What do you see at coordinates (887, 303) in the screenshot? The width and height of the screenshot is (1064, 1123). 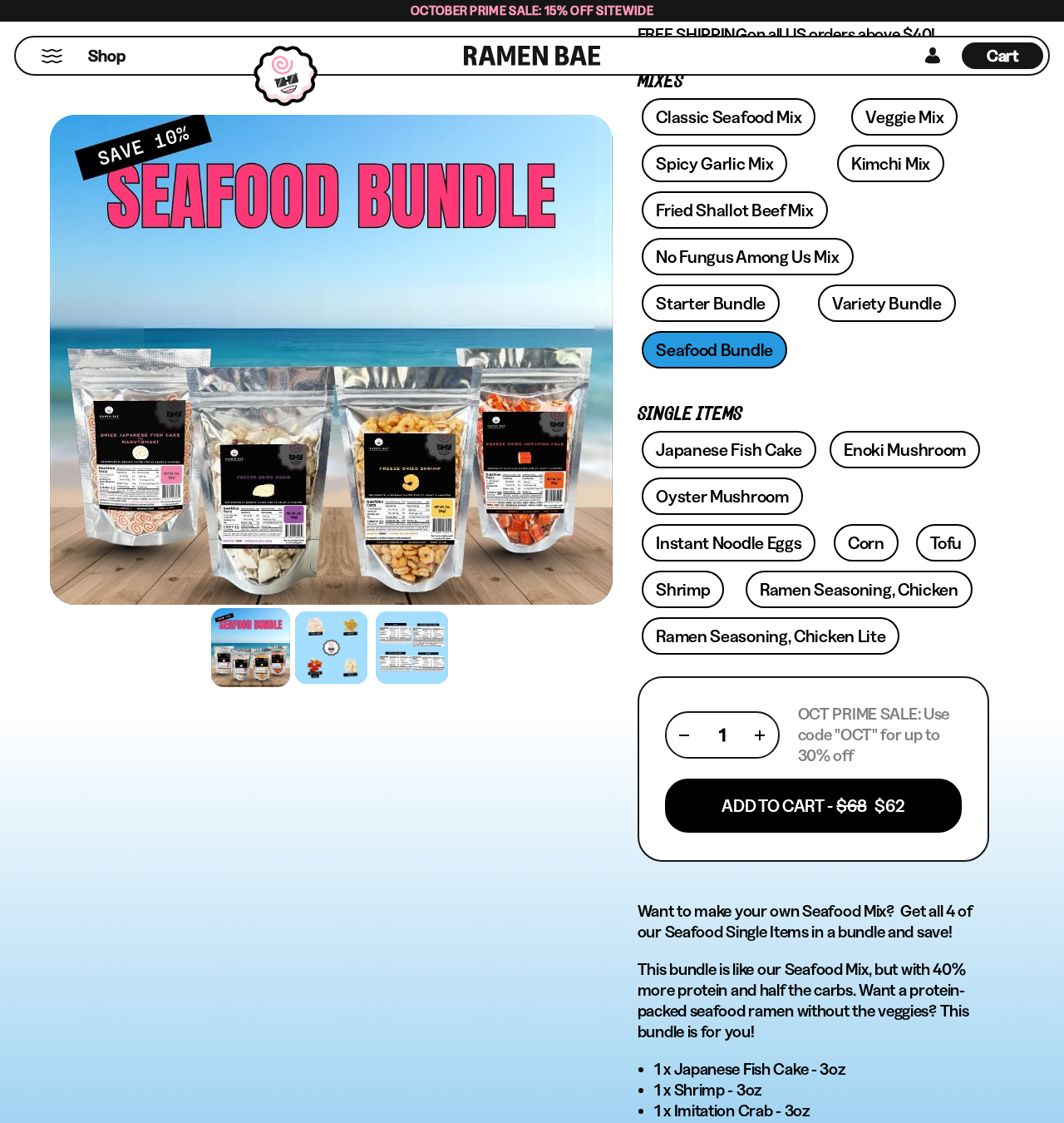 I see `a: Variety Bundle` at bounding box center [887, 303].